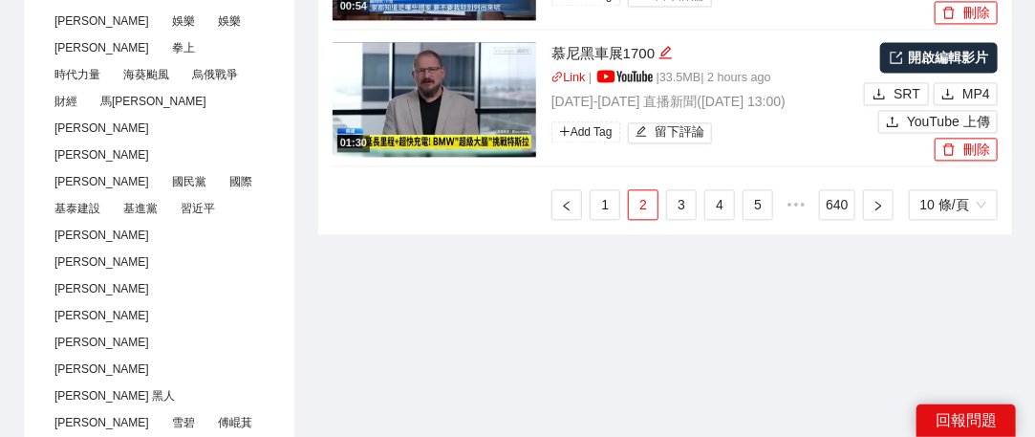 The height and width of the screenshot is (437, 1035). I want to click on li: 上一頁, so click(567, 204).